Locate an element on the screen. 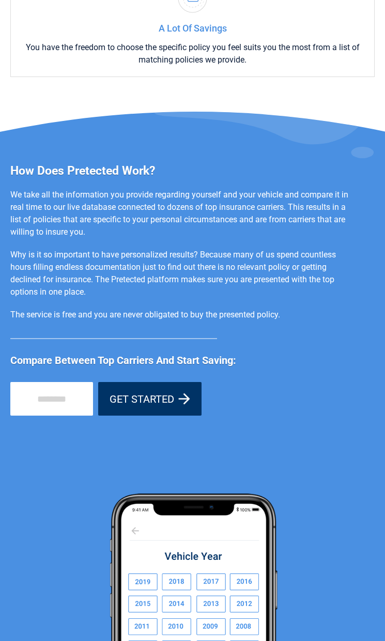 This screenshot has width=385, height=641. p: Why is it so important to have personalized results? Because many of us spend countless hours fil... is located at coordinates (182, 273).